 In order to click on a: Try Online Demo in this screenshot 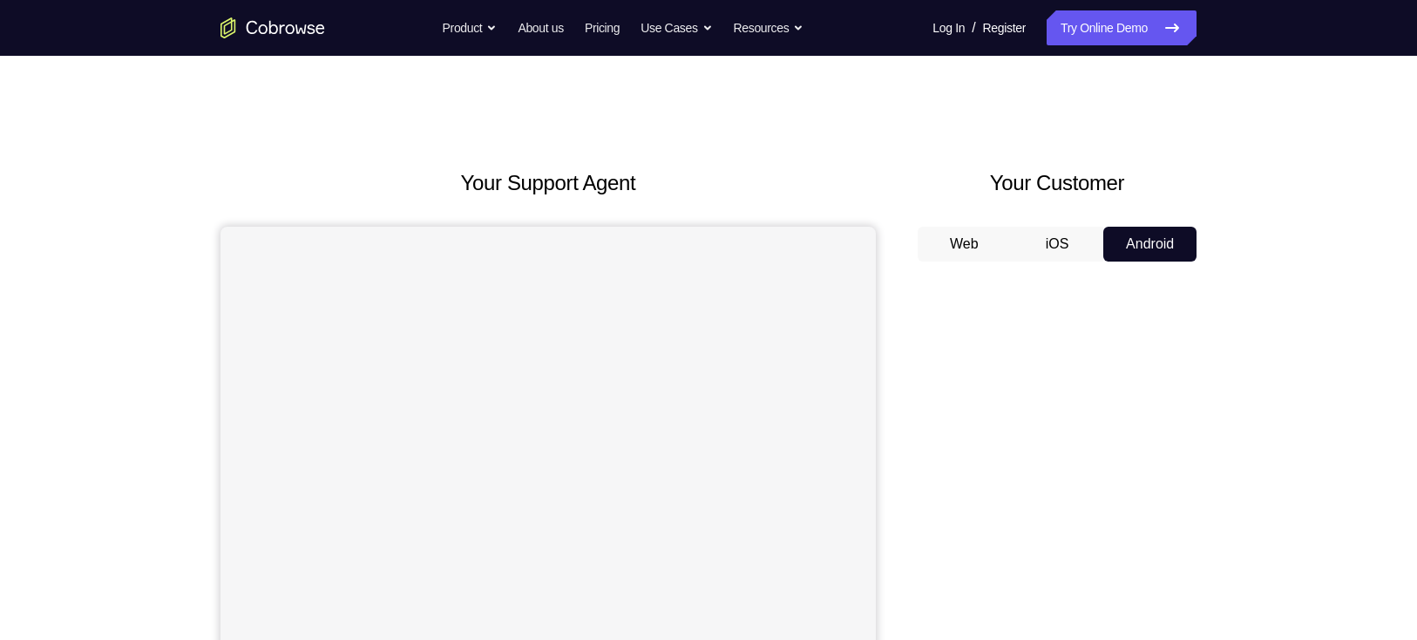, I will do `click(1122, 28)`.